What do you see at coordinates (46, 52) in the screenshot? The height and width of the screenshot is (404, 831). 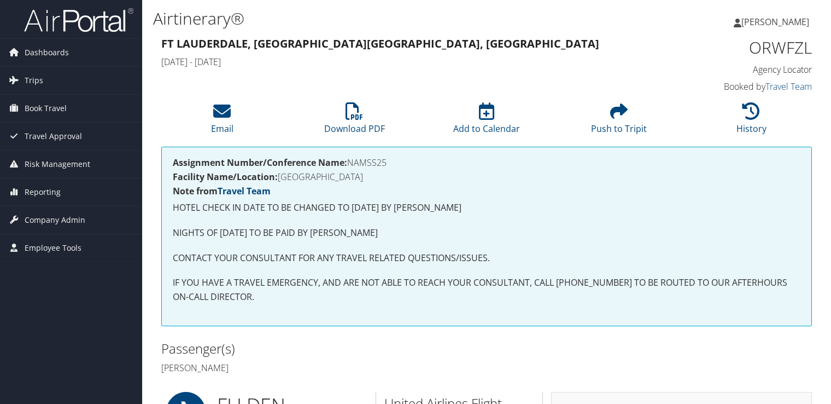 I see `span: Dashboards` at bounding box center [46, 52].